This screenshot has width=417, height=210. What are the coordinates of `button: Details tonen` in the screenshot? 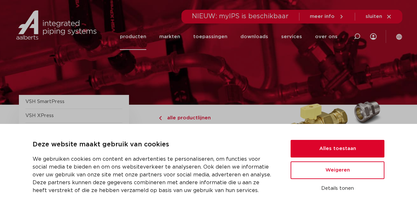 It's located at (338, 188).